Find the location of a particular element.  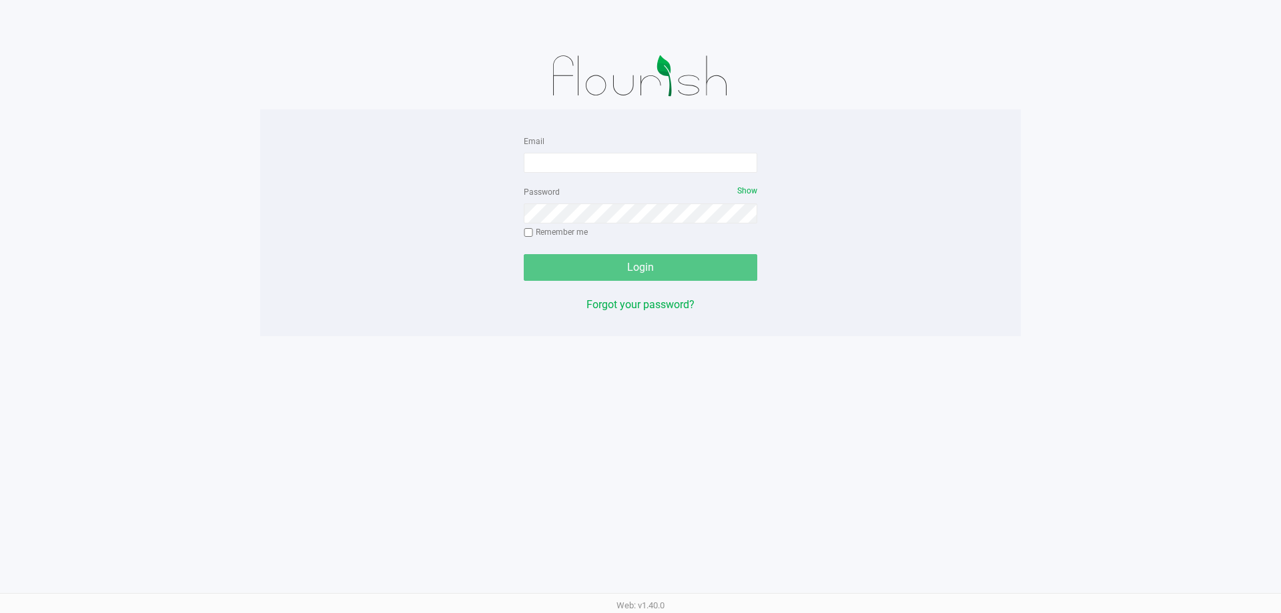

span: Web: v1.40.0 is located at coordinates (641, 605).